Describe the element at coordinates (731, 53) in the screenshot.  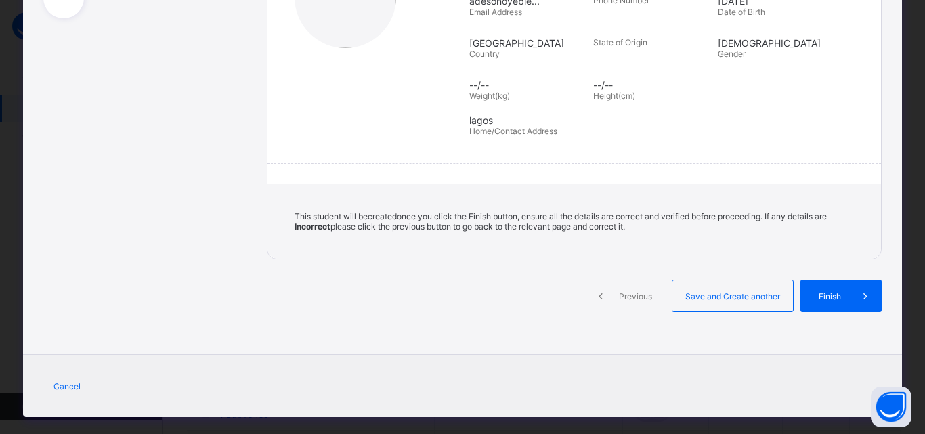
I see `span: Gender` at that location.